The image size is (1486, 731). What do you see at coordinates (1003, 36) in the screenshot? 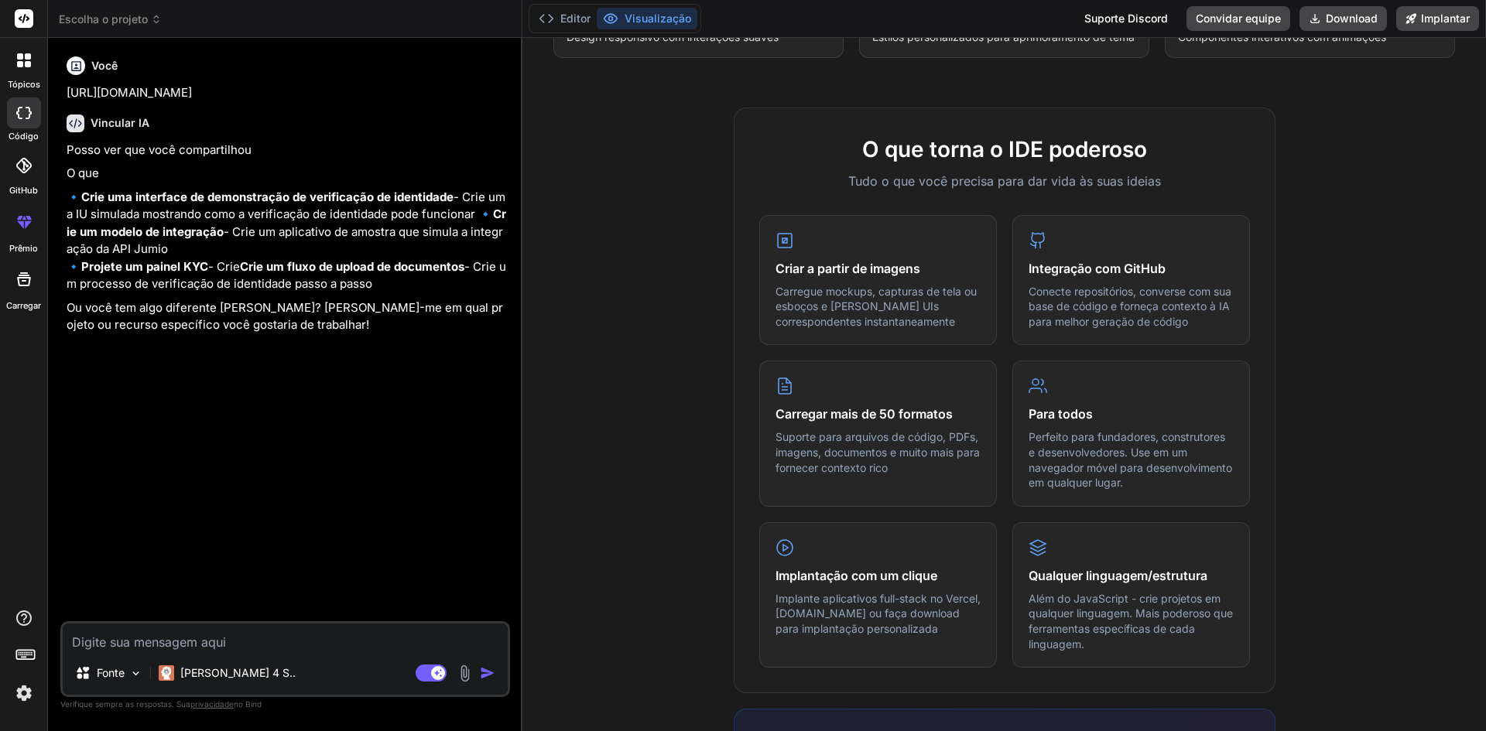
I see `font: Estilos personalizados para aprimoramento de tema` at bounding box center [1003, 36].